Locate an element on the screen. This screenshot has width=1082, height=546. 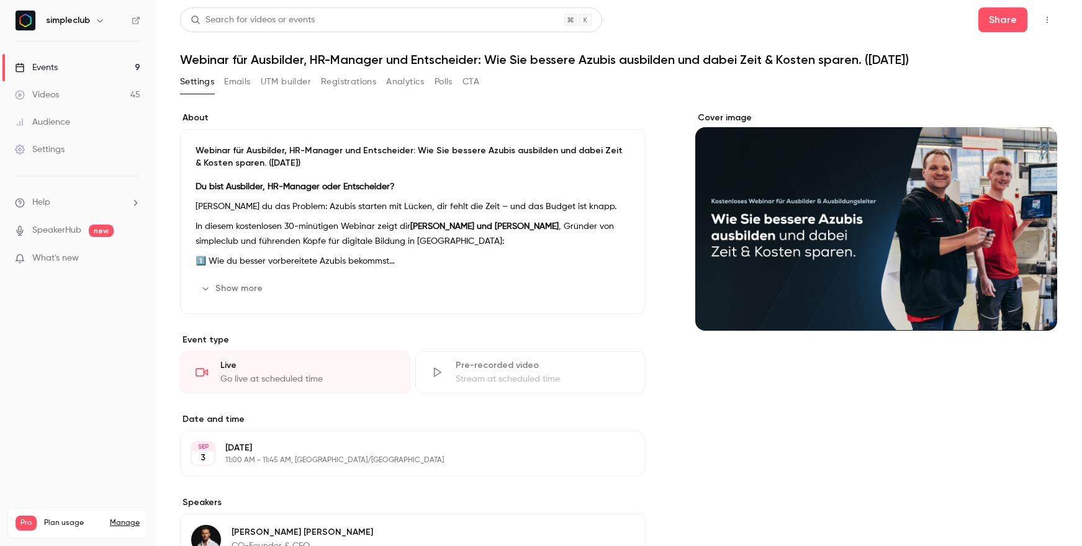
span: Pro is located at coordinates (26, 523).